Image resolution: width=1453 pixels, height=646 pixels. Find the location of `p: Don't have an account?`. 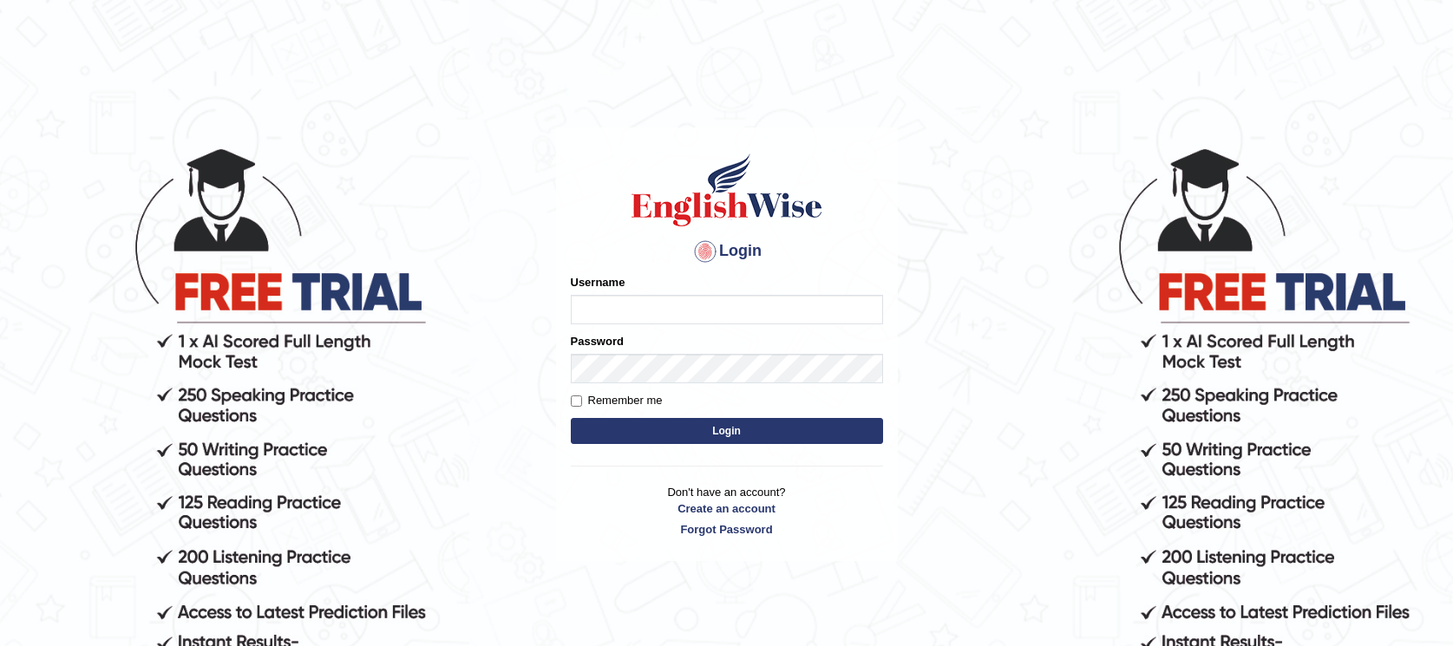

p: Don't have an account? is located at coordinates (727, 511).